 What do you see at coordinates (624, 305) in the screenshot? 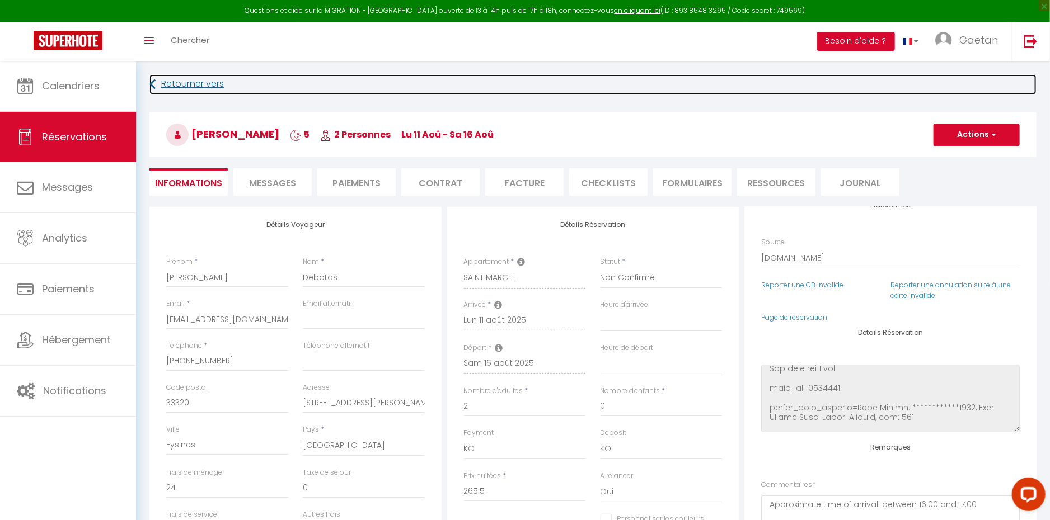
I see `label: Heure d'arrivée` at bounding box center [624, 305].